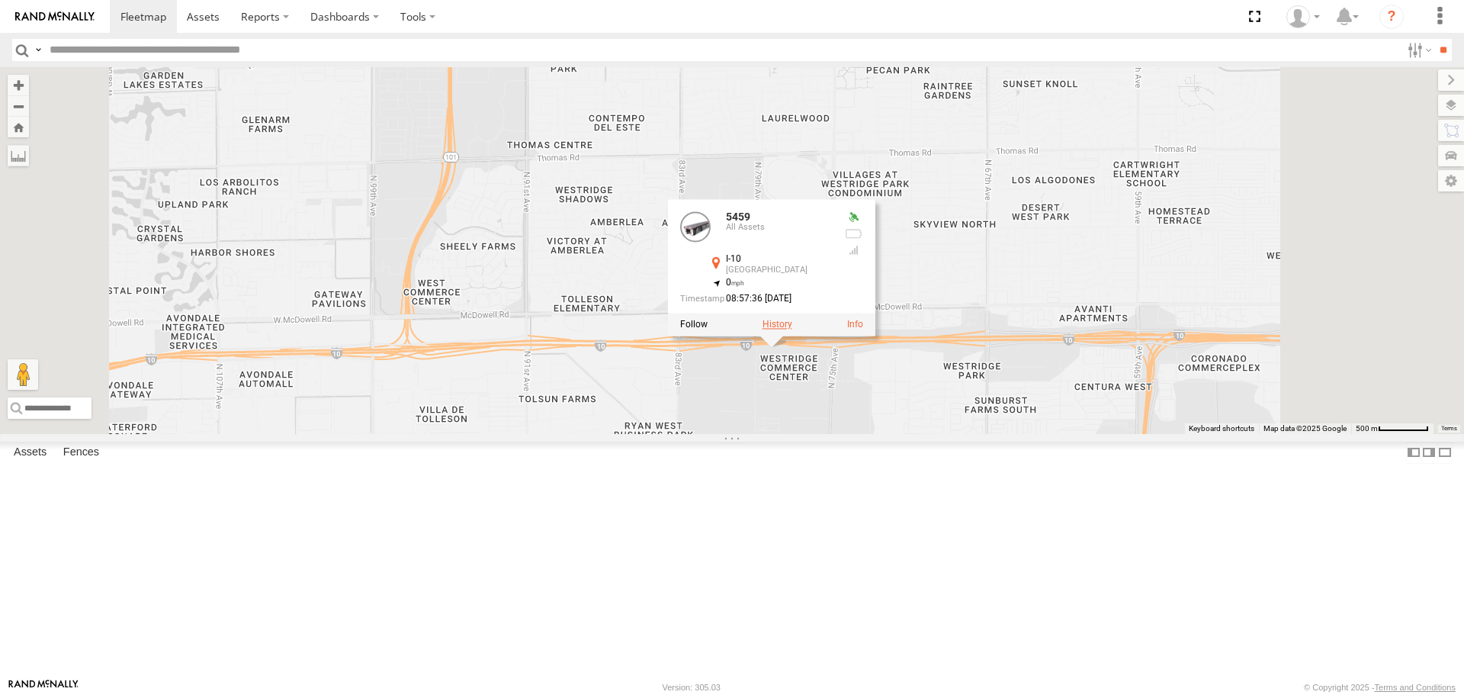  What do you see at coordinates (757, 299) in the screenshot?
I see `div: Date/time of location update` at bounding box center [757, 299].